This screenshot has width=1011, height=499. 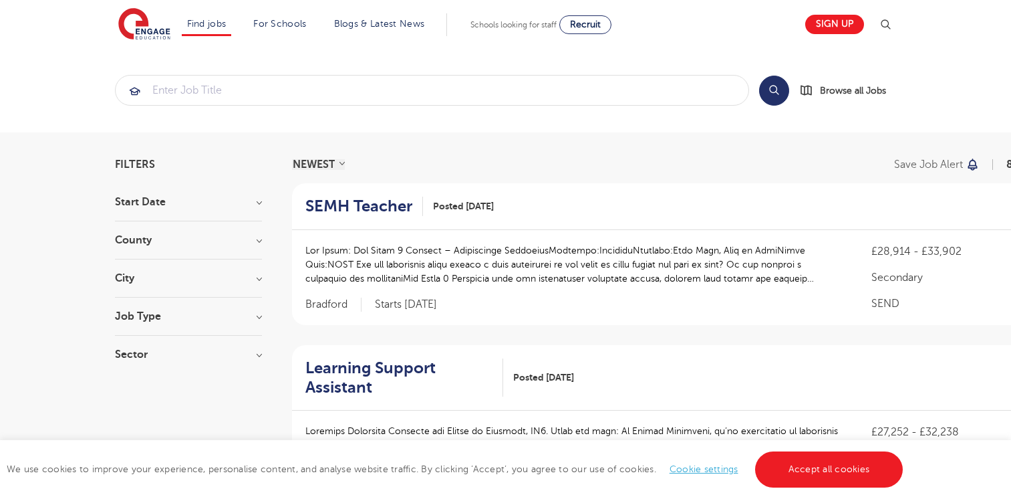 I want to click on h3: Job Type, so click(x=188, y=316).